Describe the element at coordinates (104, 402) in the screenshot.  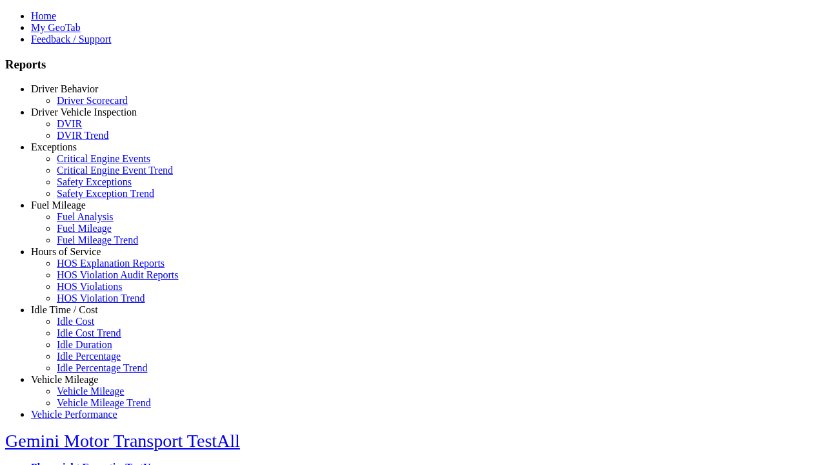
I see `a: Vehicle Mileage Trend` at that location.